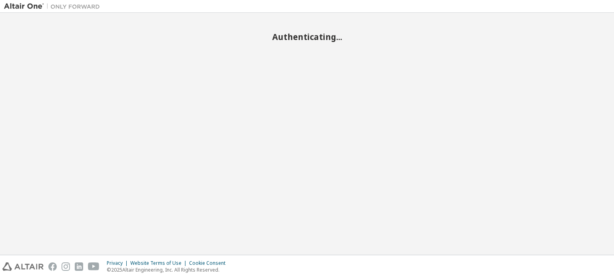 The height and width of the screenshot is (278, 614). I want to click on img: Altair One, so click(54, 6).